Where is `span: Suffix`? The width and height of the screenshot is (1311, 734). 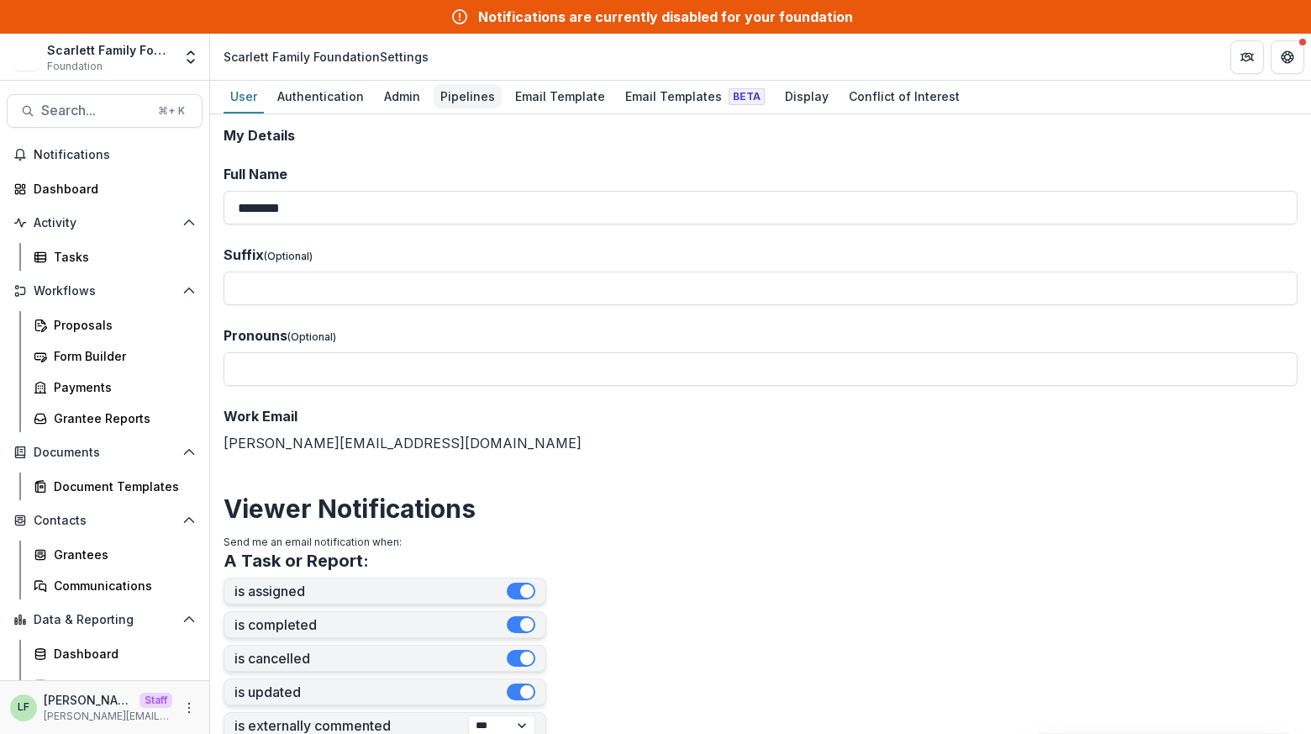
span: Suffix is located at coordinates (244, 255).